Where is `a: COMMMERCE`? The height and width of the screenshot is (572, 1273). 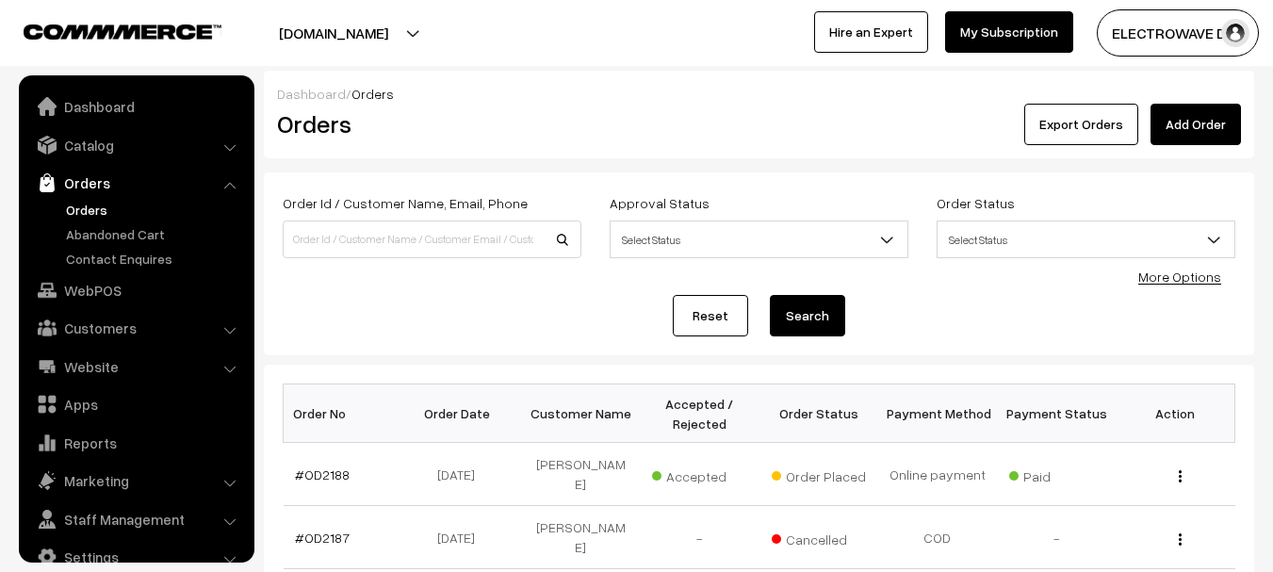
a: COMMMERCE is located at coordinates (106, 30).